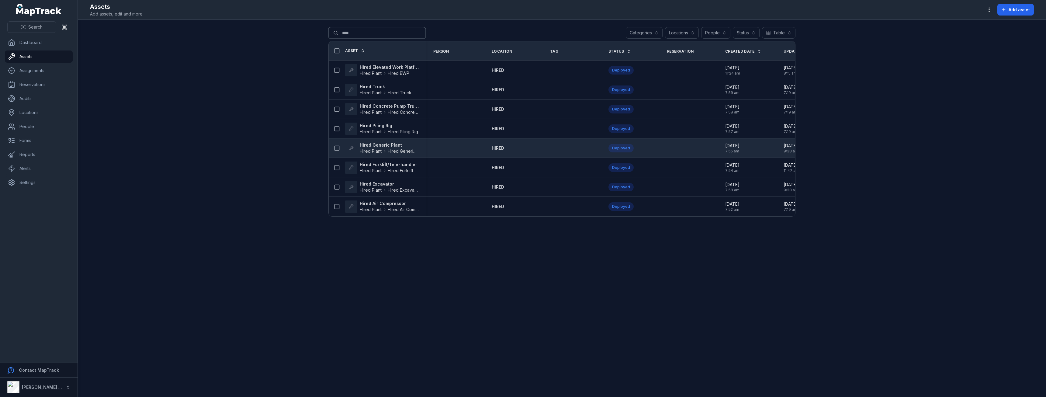  What do you see at coordinates (35, 27) in the screenshot?
I see `span: Search` at bounding box center [35, 27].